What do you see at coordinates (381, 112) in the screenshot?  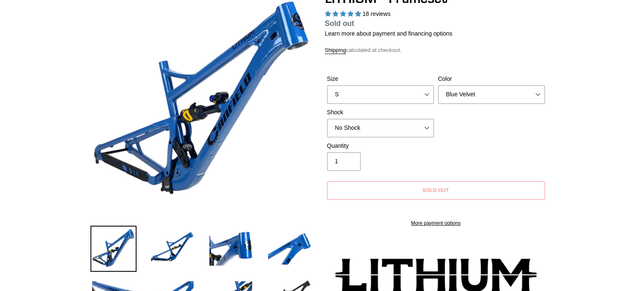 I see `label: Shock` at bounding box center [381, 112].